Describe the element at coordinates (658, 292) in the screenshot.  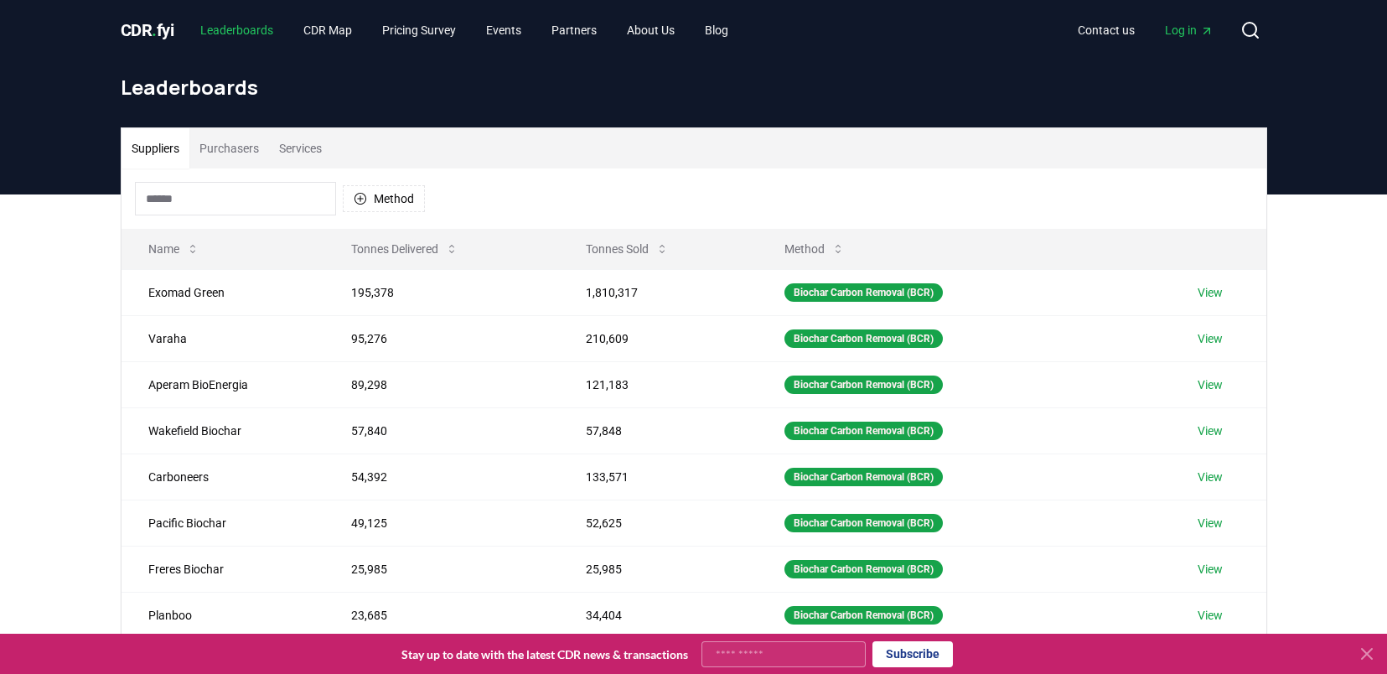
I see `td: 1,810,317` at that location.